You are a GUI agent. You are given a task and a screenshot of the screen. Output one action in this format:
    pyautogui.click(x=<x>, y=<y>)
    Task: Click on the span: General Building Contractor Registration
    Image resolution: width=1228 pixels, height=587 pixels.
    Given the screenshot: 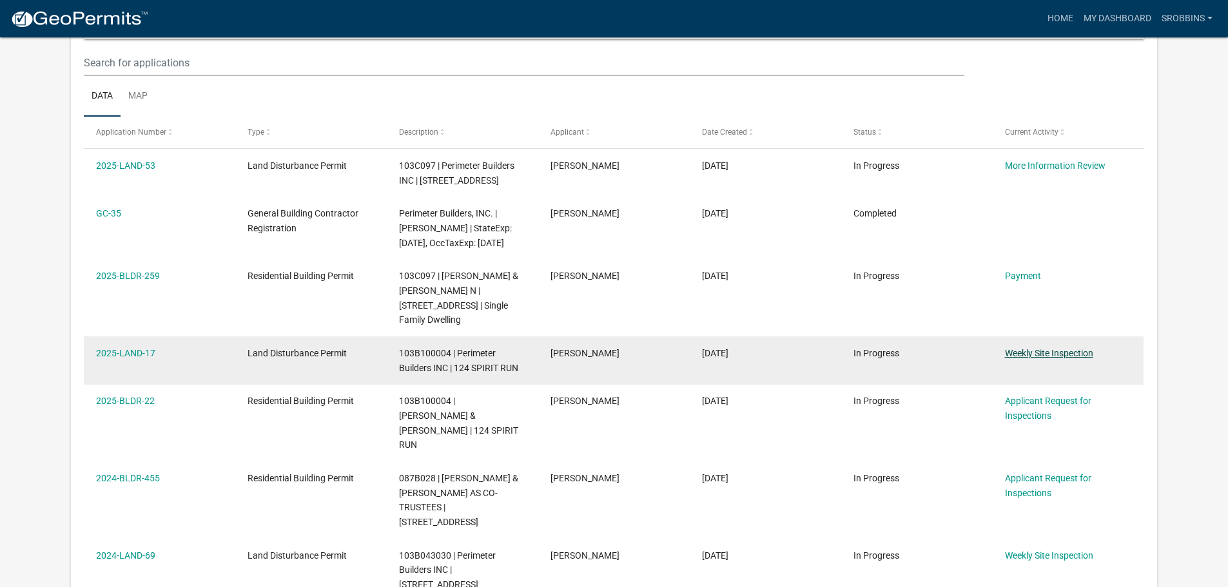 What is the action you would take?
    pyautogui.click(x=303, y=220)
    